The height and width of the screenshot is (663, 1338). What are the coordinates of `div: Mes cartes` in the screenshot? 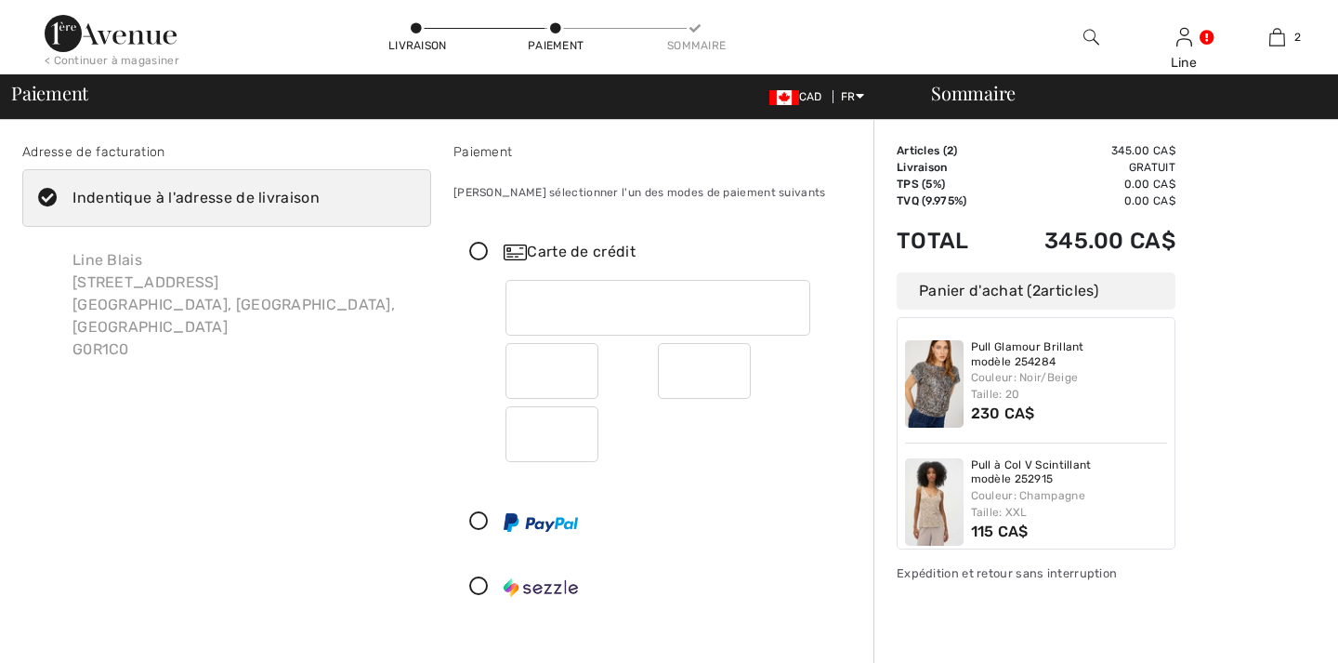 It's located at (775, 489).